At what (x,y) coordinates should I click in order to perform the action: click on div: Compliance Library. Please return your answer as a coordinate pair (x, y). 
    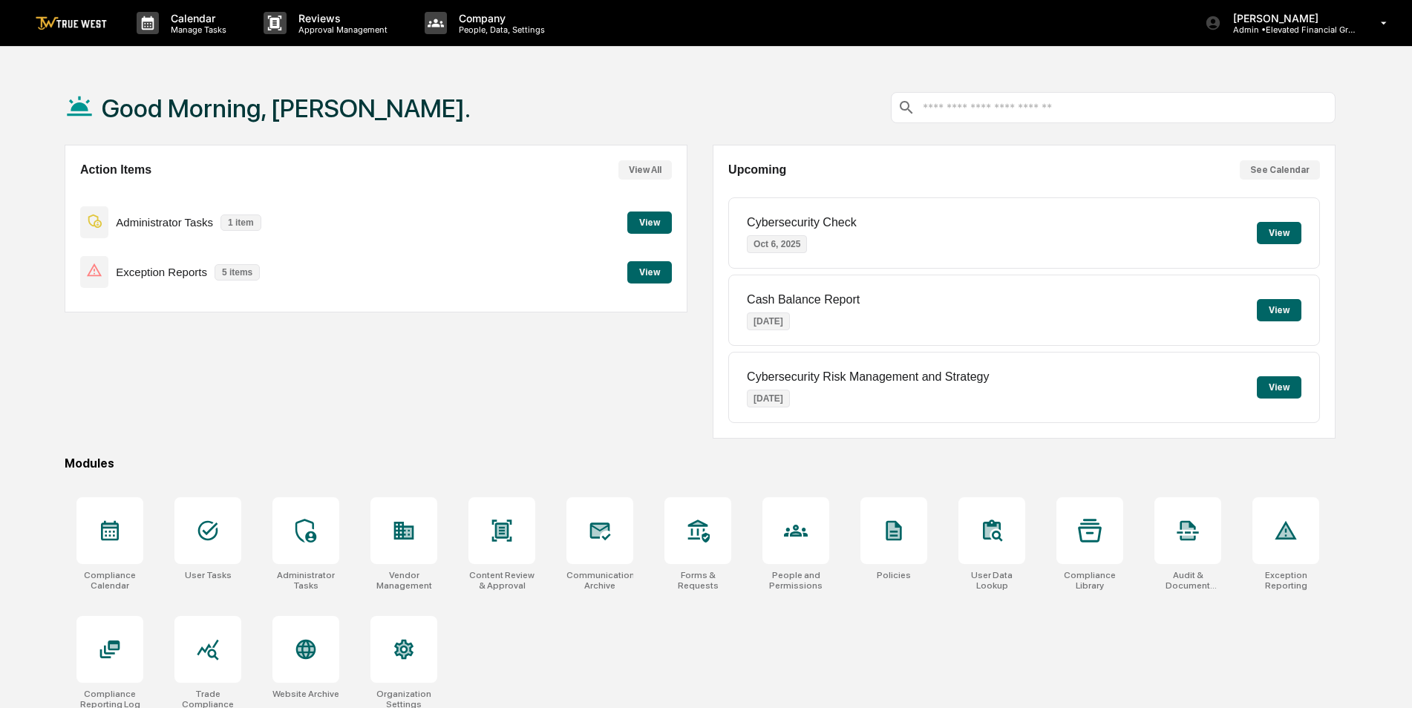
    Looking at the image, I should click on (1090, 581).